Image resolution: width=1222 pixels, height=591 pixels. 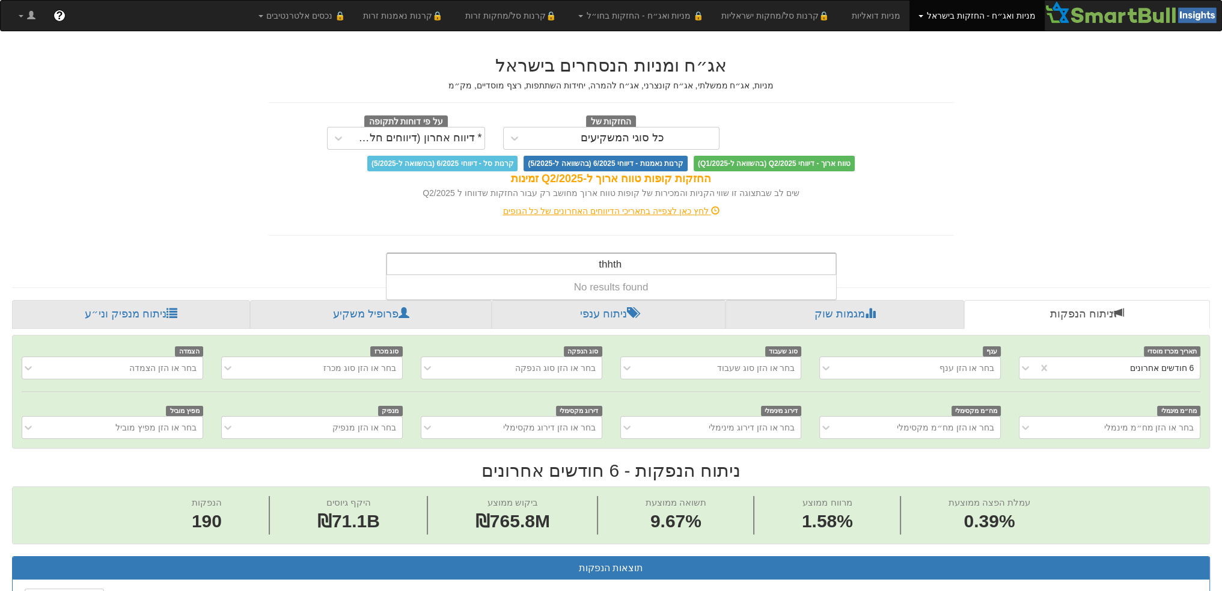 I want to click on span: 190, so click(x=207, y=521).